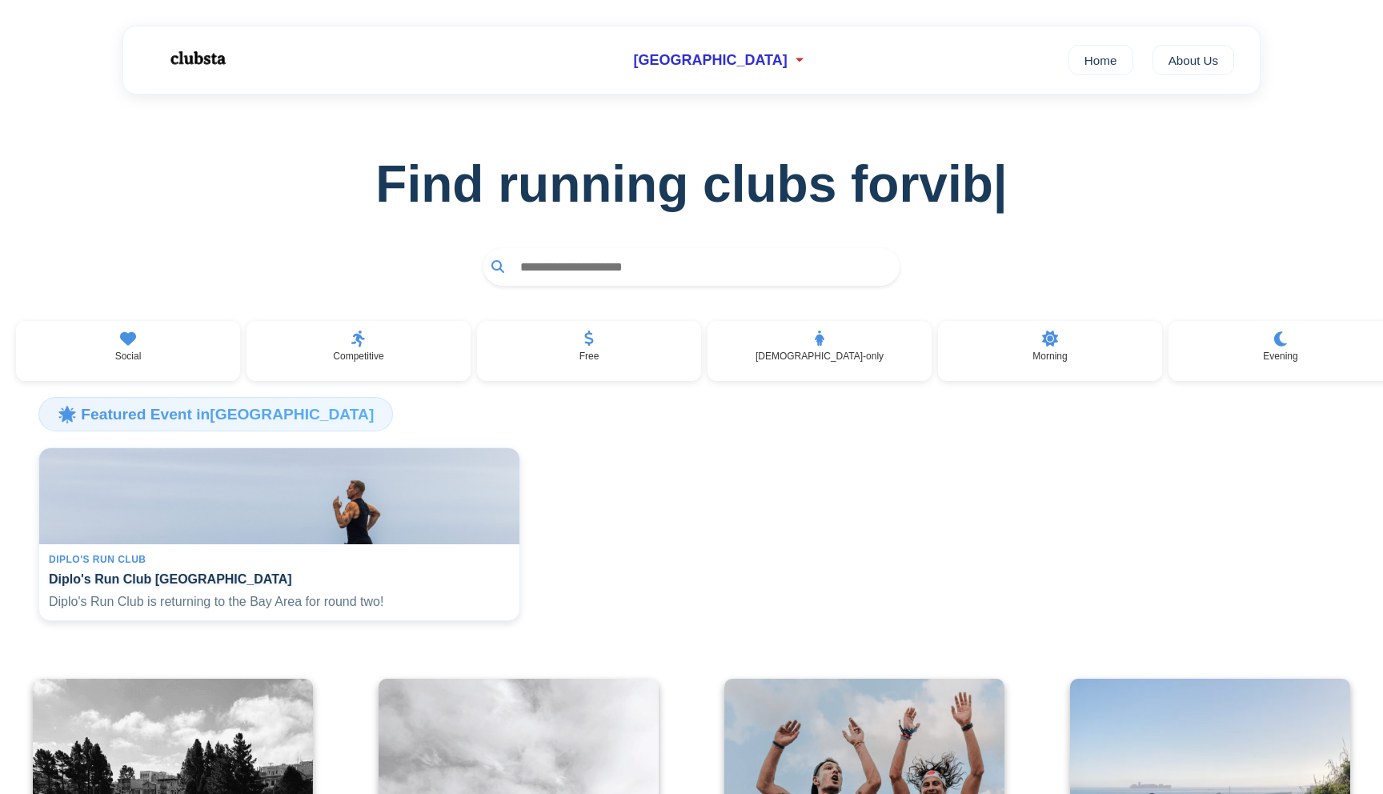  What do you see at coordinates (1280, 356) in the screenshot?
I see `p: Evening` at bounding box center [1280, 356].